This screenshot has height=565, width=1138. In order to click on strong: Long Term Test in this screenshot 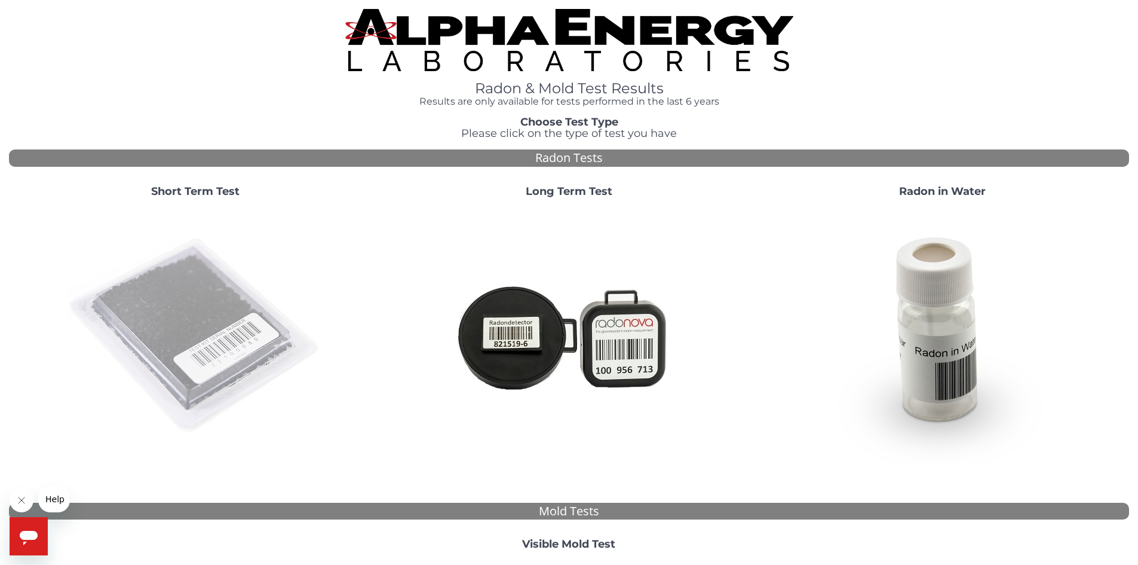, I will do `click(569, 191)`.